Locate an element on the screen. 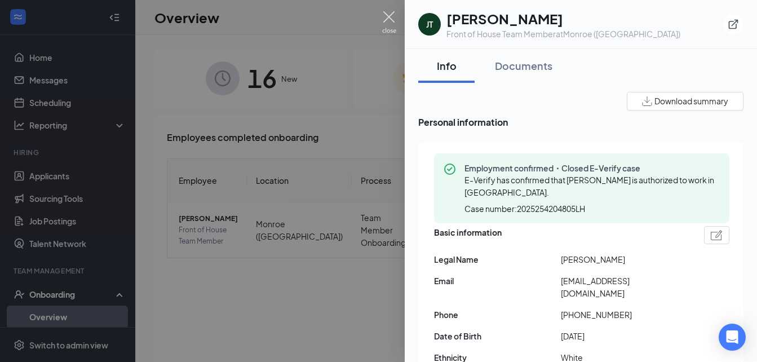 This screenshot has width=757, height=362. span: Personal information is located at coordinates (580, 122).